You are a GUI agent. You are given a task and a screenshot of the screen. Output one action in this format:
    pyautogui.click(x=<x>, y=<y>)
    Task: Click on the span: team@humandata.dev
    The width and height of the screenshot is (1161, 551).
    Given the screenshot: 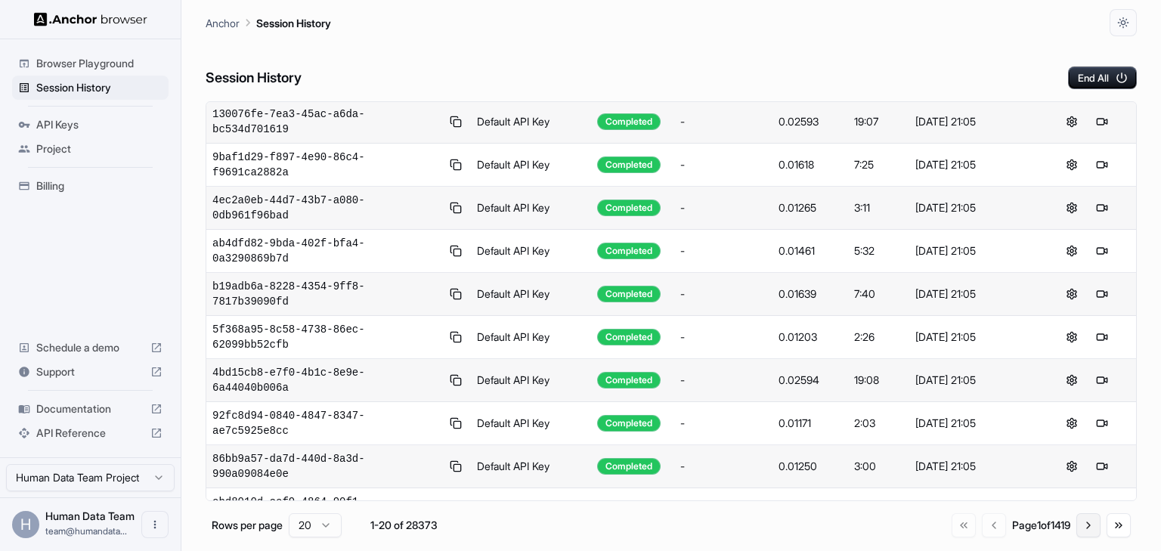 What is the action you would take?
    pyautogui.click(x=86, y=531)
    